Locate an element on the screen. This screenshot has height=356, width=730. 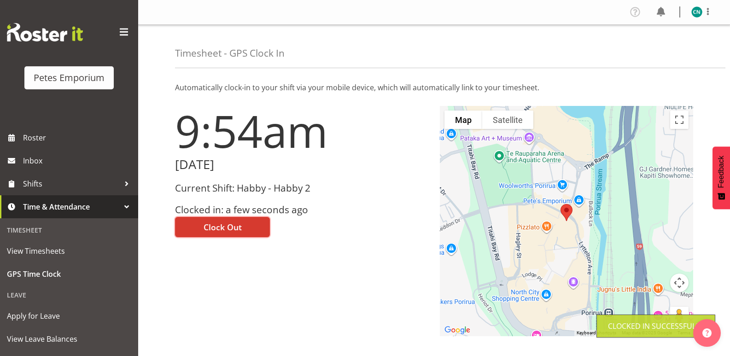
span: Inbox is located at coordinates (78, 161).